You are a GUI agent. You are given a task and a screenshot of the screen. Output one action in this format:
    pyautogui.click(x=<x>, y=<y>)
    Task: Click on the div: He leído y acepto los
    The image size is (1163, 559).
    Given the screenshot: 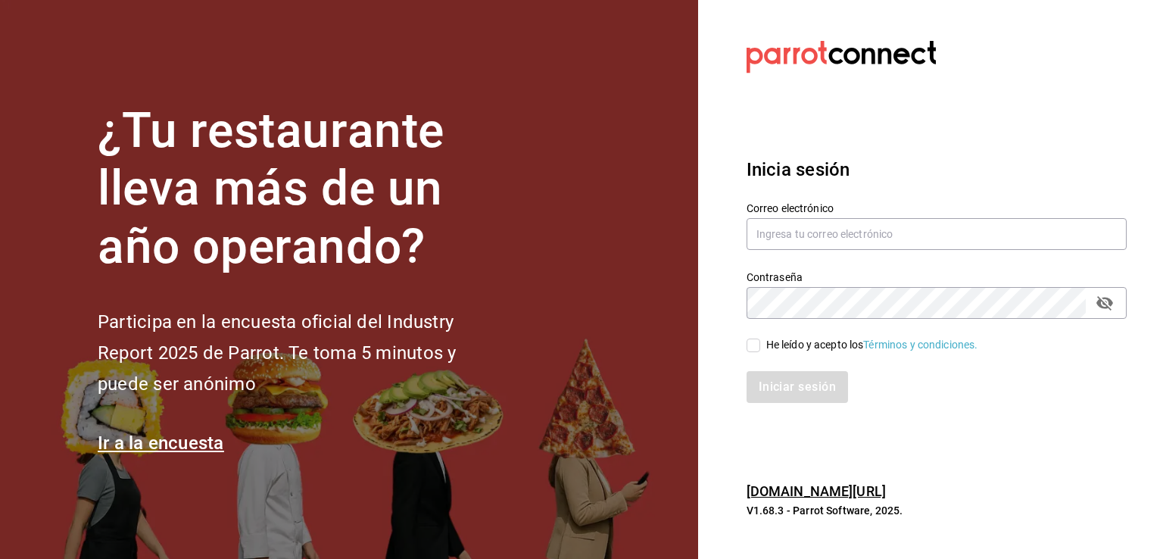 What is the action you would take?
    pyautogui.click(x=872, y=345)
    